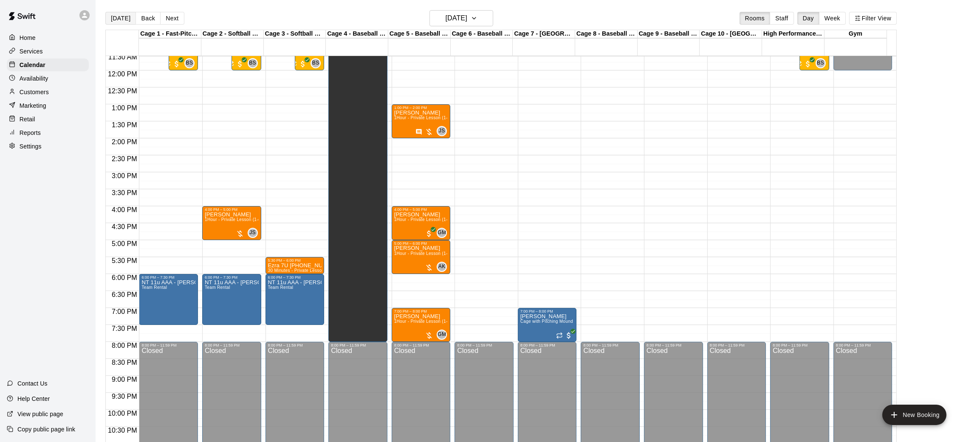 This screenshot has width=969, height=442. What do you see at coordinates (124, 363) in the screenshot?
I see `span: 8:30 PM` at bounding box center [124, 363].